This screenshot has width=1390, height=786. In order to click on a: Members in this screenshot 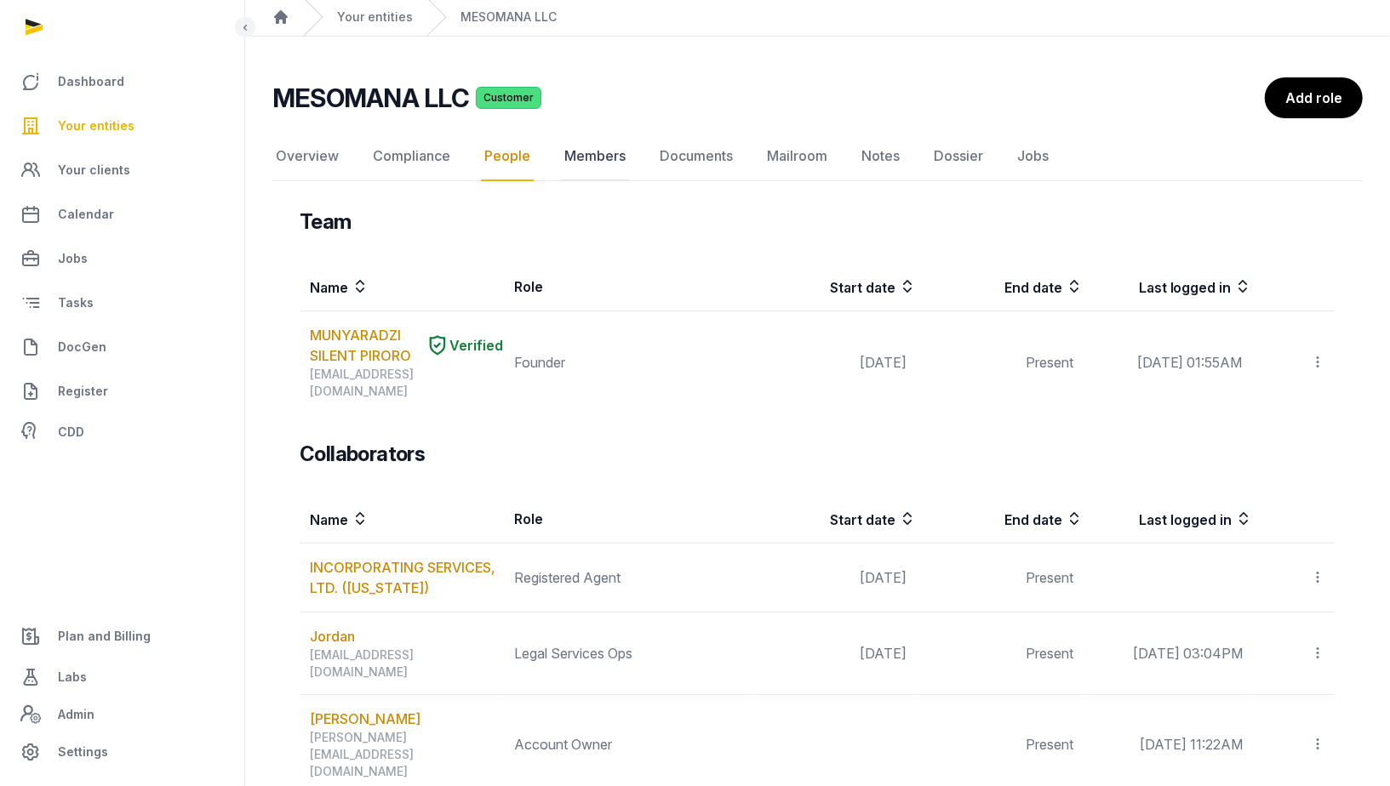, I will do `click(595, 157)`.